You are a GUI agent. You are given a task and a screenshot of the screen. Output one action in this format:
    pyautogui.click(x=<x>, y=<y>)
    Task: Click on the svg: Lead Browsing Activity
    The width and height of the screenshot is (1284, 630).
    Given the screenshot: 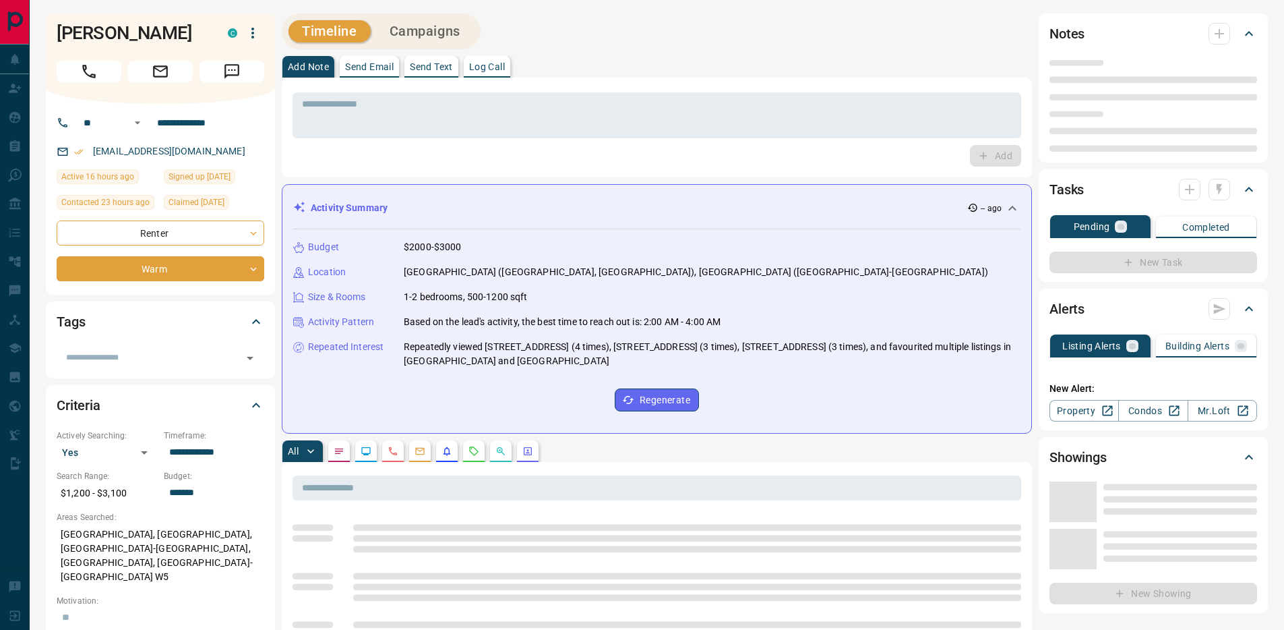 What is the action you would take?
    pyautogui.click(x=366, y=451)
    